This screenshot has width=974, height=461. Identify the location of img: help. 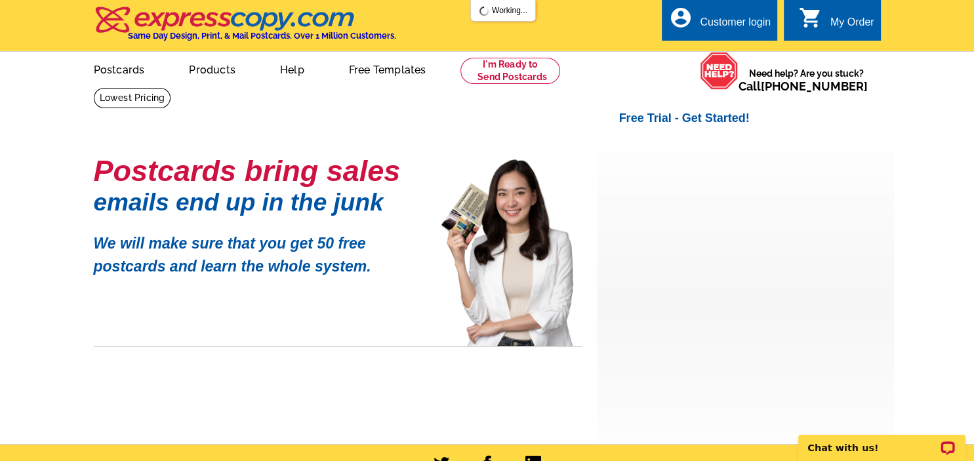
(719, 71).